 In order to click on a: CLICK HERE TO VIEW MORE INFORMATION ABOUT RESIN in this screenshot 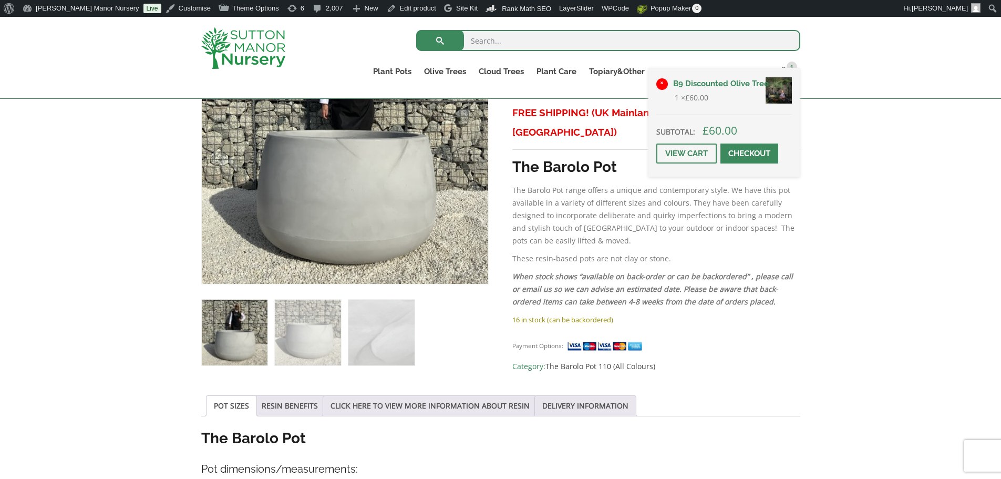, I will do `click(430, 406)`.